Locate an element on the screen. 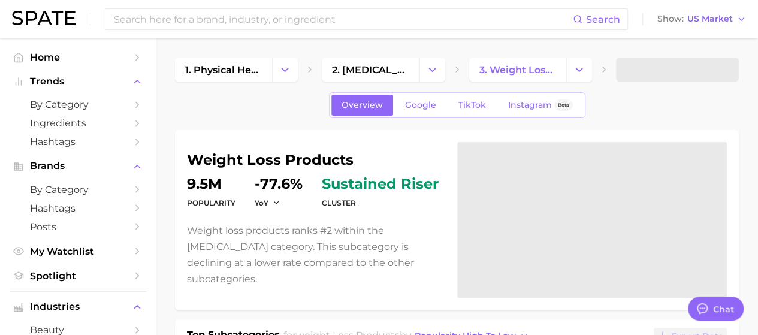  h1: weight loss products is located at coordinates (314, 160).